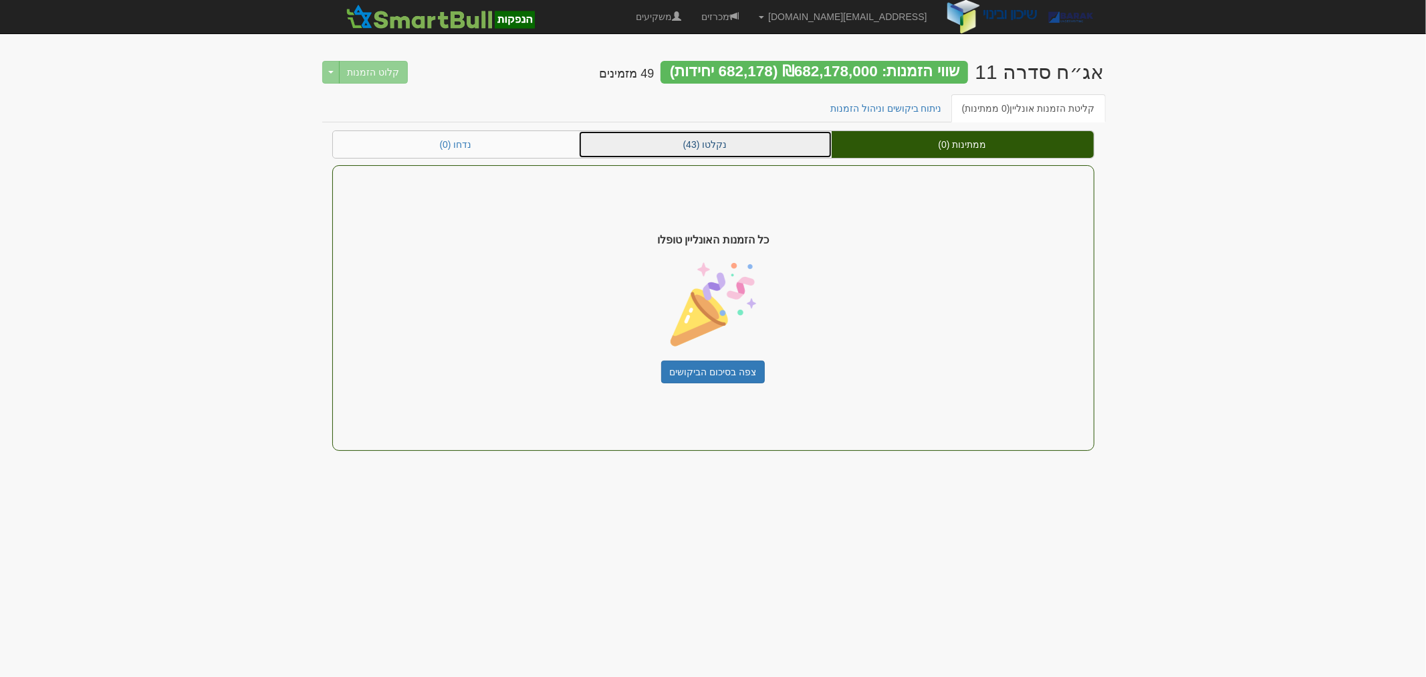  I want to click on div: שיכון ובינוי בעמ - אג״ח (סדרה 11) - הנפקה לציבור, so click(1039, 72).